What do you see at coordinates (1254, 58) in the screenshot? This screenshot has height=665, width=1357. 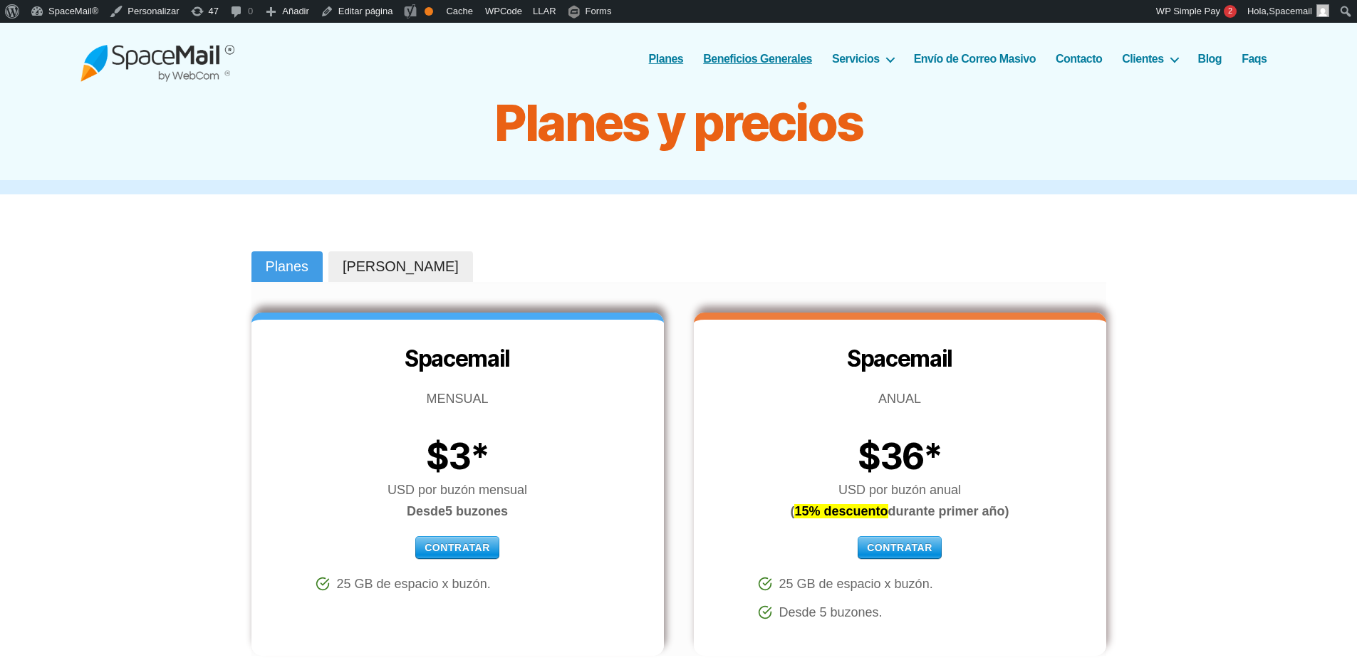 I see `a: Faqs` at bounding box center [1254, 58].